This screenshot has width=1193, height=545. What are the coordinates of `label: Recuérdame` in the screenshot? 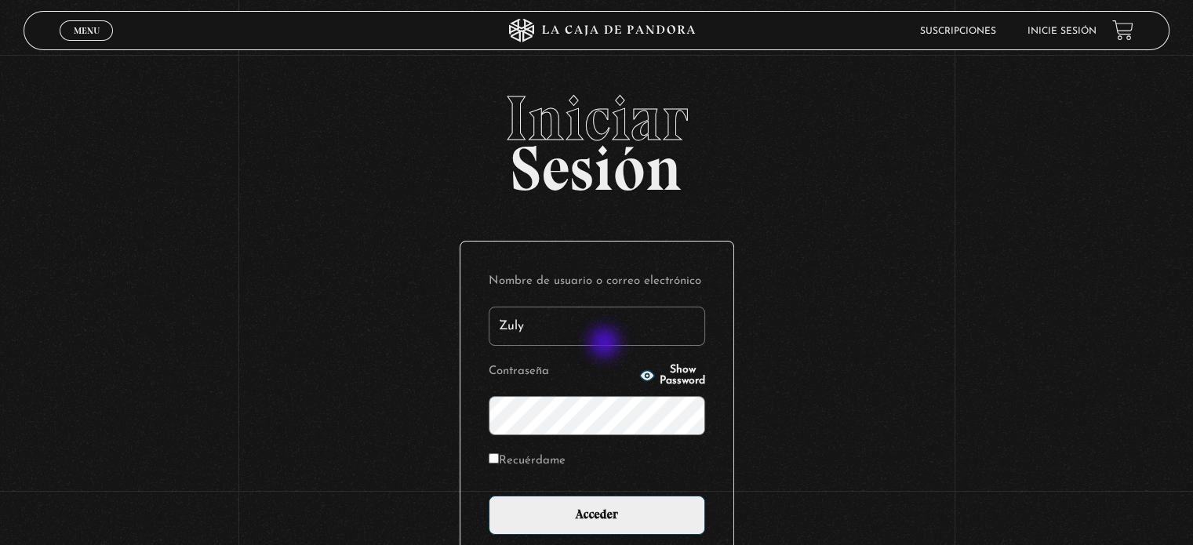 It's located at (527, 461).